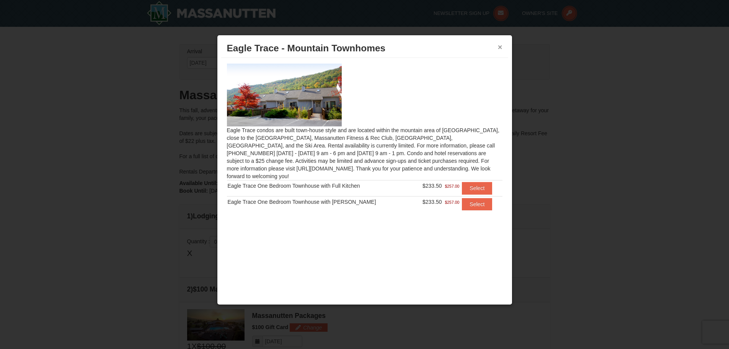 The height and width of the screenshot is (349, 729). I want to click on div: Eagle Trace condos are built town-house style and are located within the mountain area of [GEOGRA..., so click(365, 141).